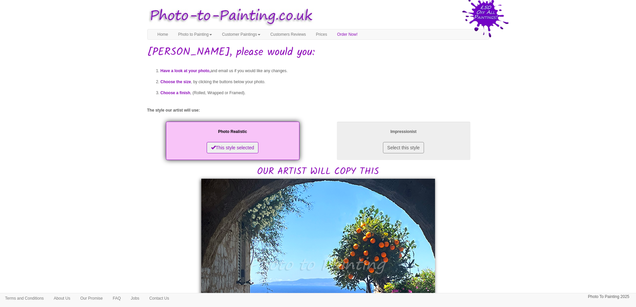 The height and width of the screenshot is (307, 636). Describe the element at coordinates (174, 110) in the screenshot. I see `label: The style our artist will use:` at that location.